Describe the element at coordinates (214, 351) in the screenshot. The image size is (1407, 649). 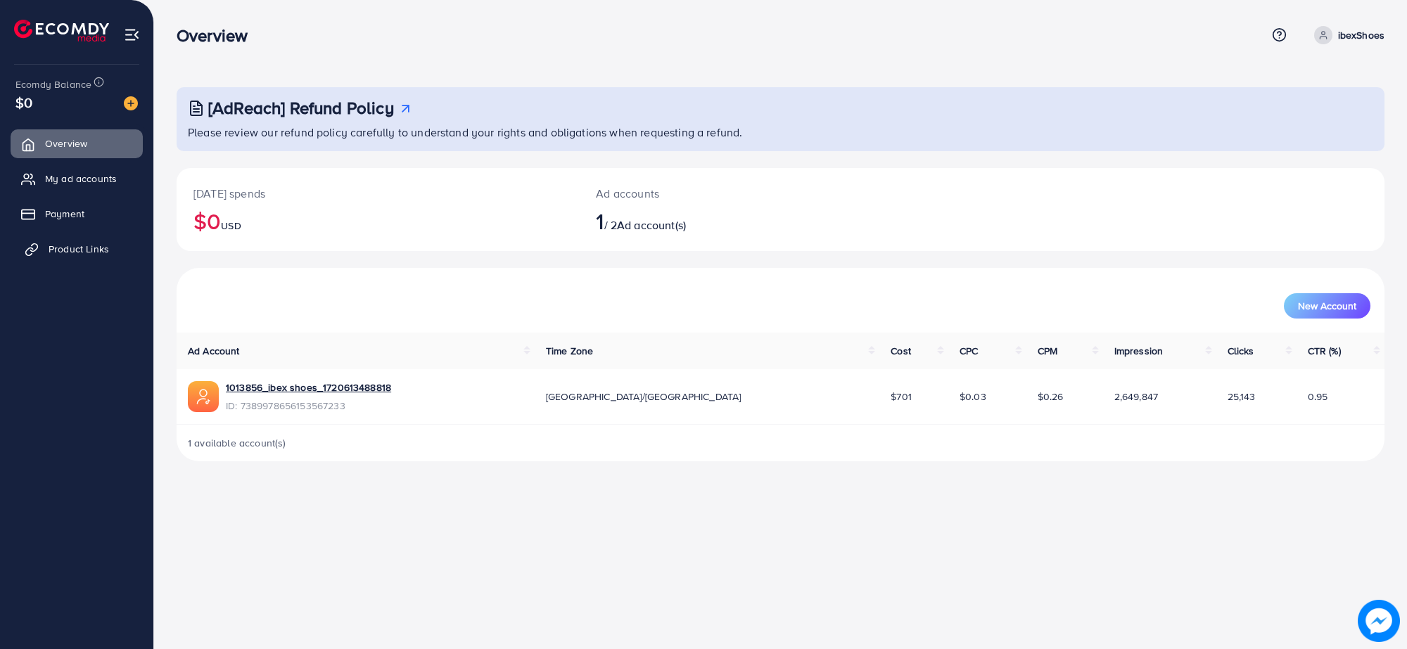
I see `span: Ad Account` at that location.